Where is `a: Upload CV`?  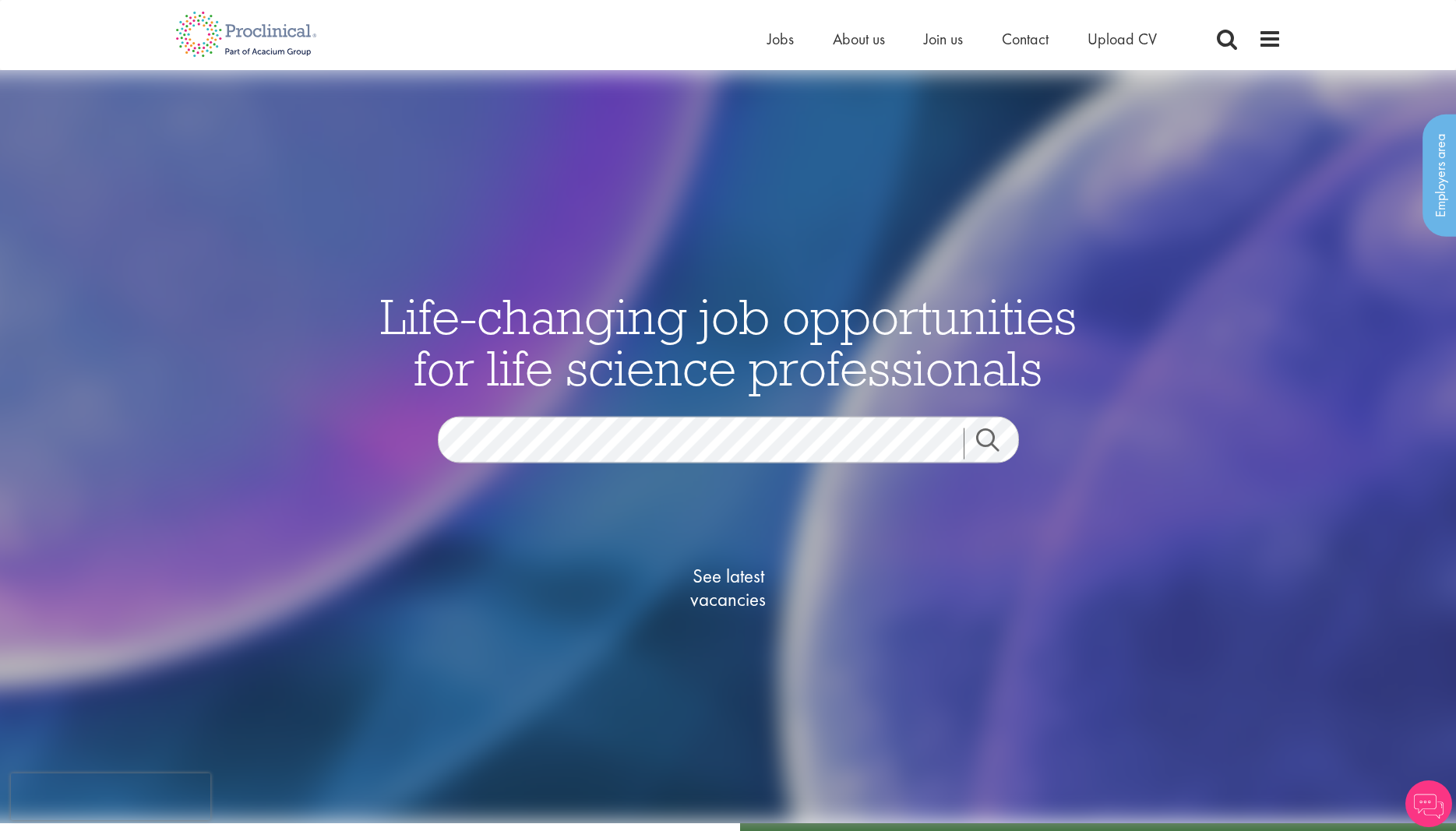
a: Upload CV is located at coordinates (1122, 39).